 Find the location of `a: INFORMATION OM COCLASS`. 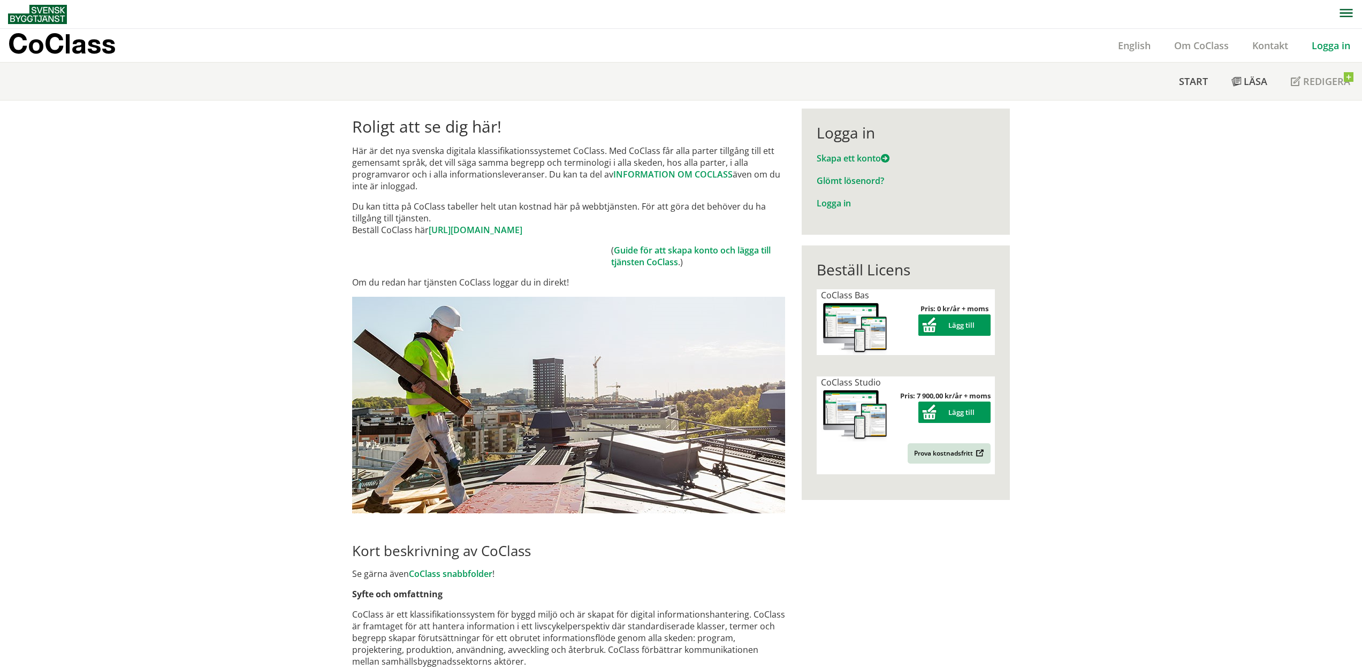

a: INFORMATION OM COCLASS is located at coordinates (673, 174).